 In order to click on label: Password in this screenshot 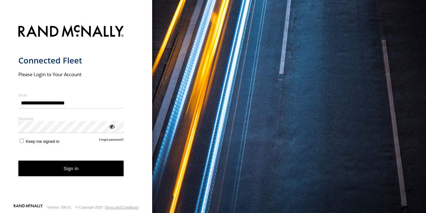, I will do `click(71, 118)`.